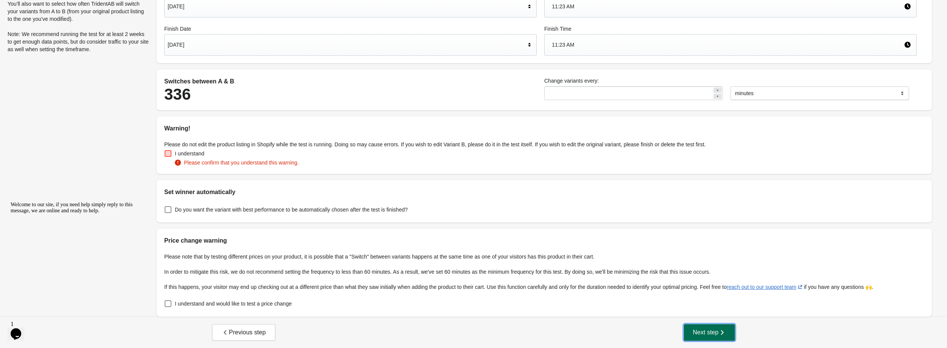  I want to click on div: 11:23 AM, so click(728, 45).